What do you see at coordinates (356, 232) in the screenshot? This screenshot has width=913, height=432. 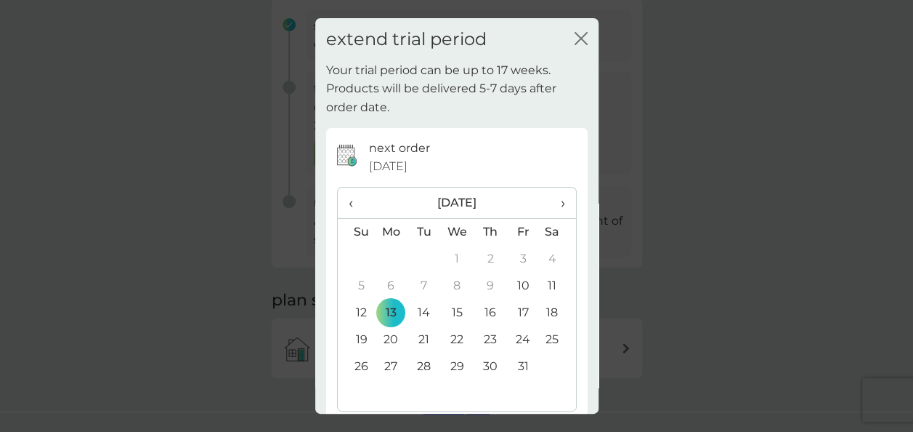 I see `th: Su` at bounding box center [356, 232].